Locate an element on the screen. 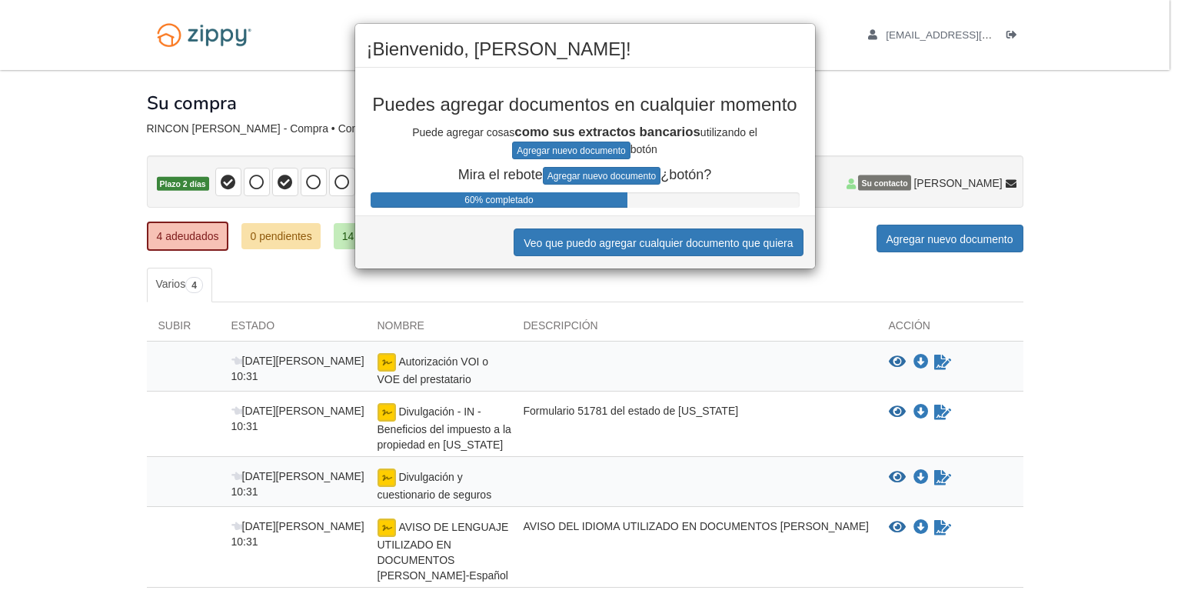  font: ¿botón? is located at coordinates (686, 175).